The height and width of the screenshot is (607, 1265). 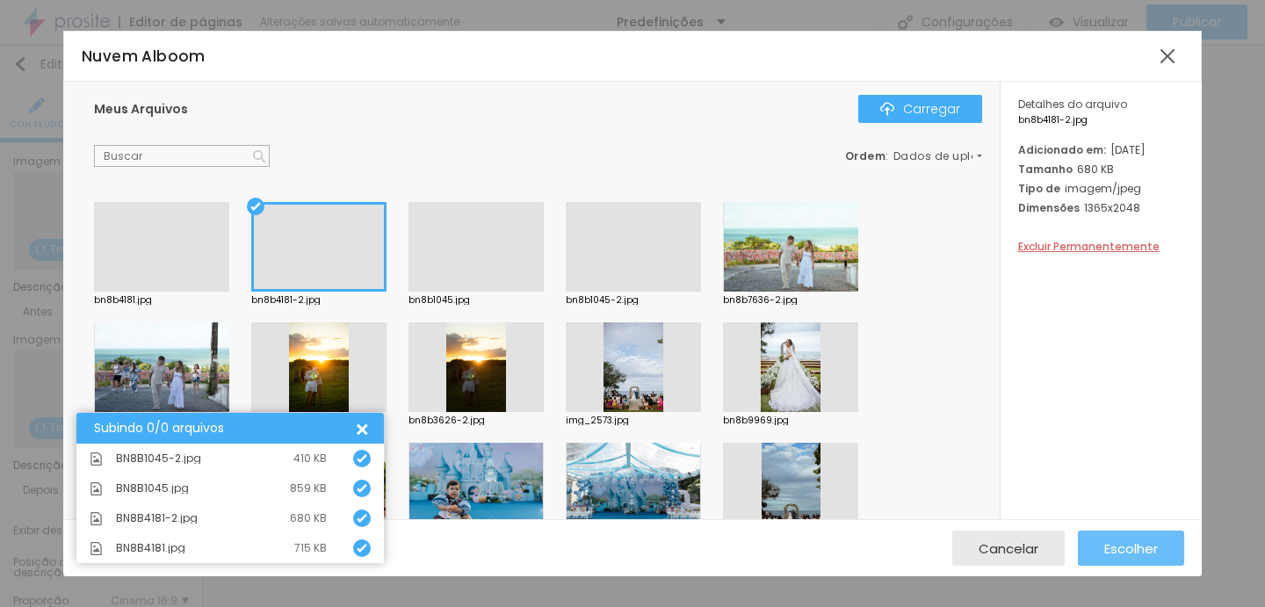 What do you see at coordinates (1062, 149) in the screenshot?
I see `font: Adicionado em:` at bounding box center [1062, 149].